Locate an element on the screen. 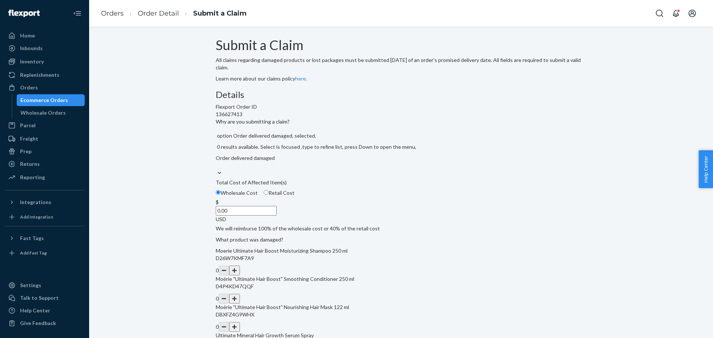  p: DBXFZ4G9WHX is located at coordinates (401, 315).